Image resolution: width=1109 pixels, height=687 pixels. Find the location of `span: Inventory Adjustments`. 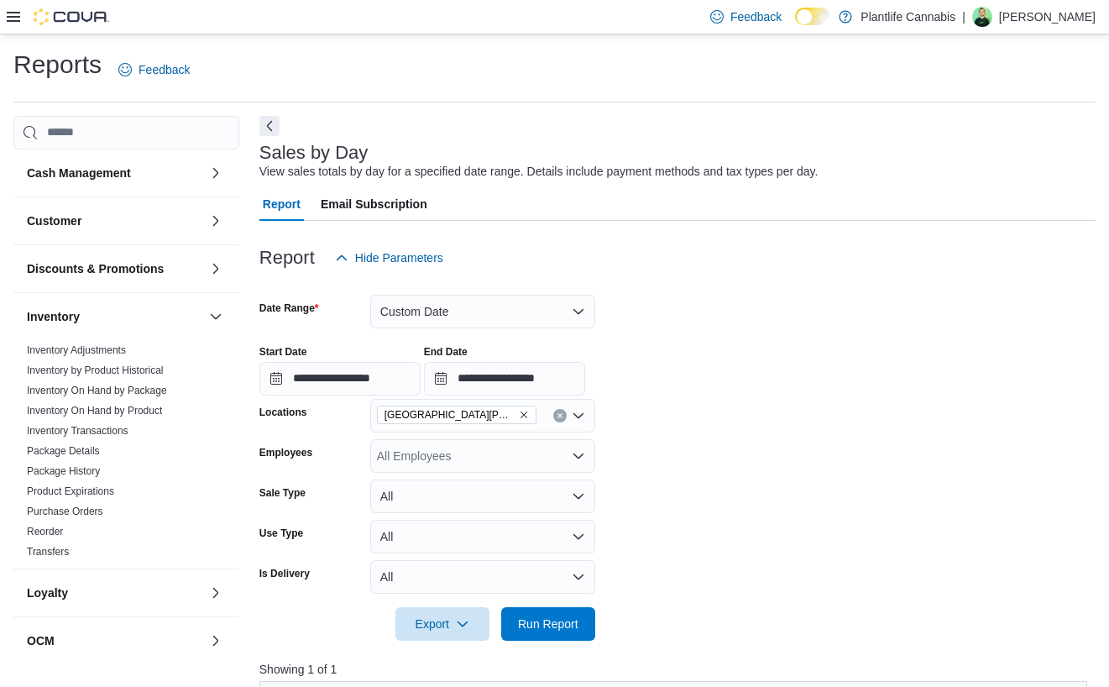

span: Inventory Adjustments is located at coordinates (76, 350).